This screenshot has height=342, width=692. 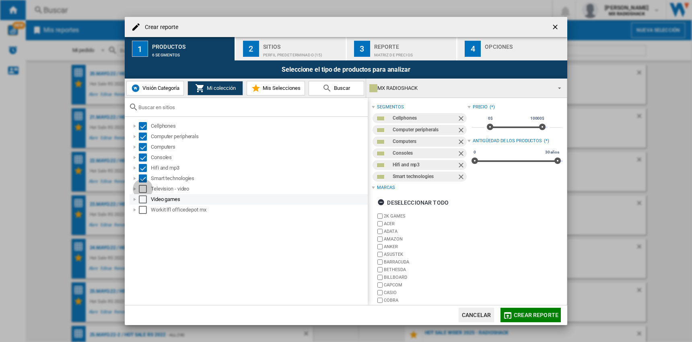 I want to click on span: Crear reporte, so click(x=536, y=315).